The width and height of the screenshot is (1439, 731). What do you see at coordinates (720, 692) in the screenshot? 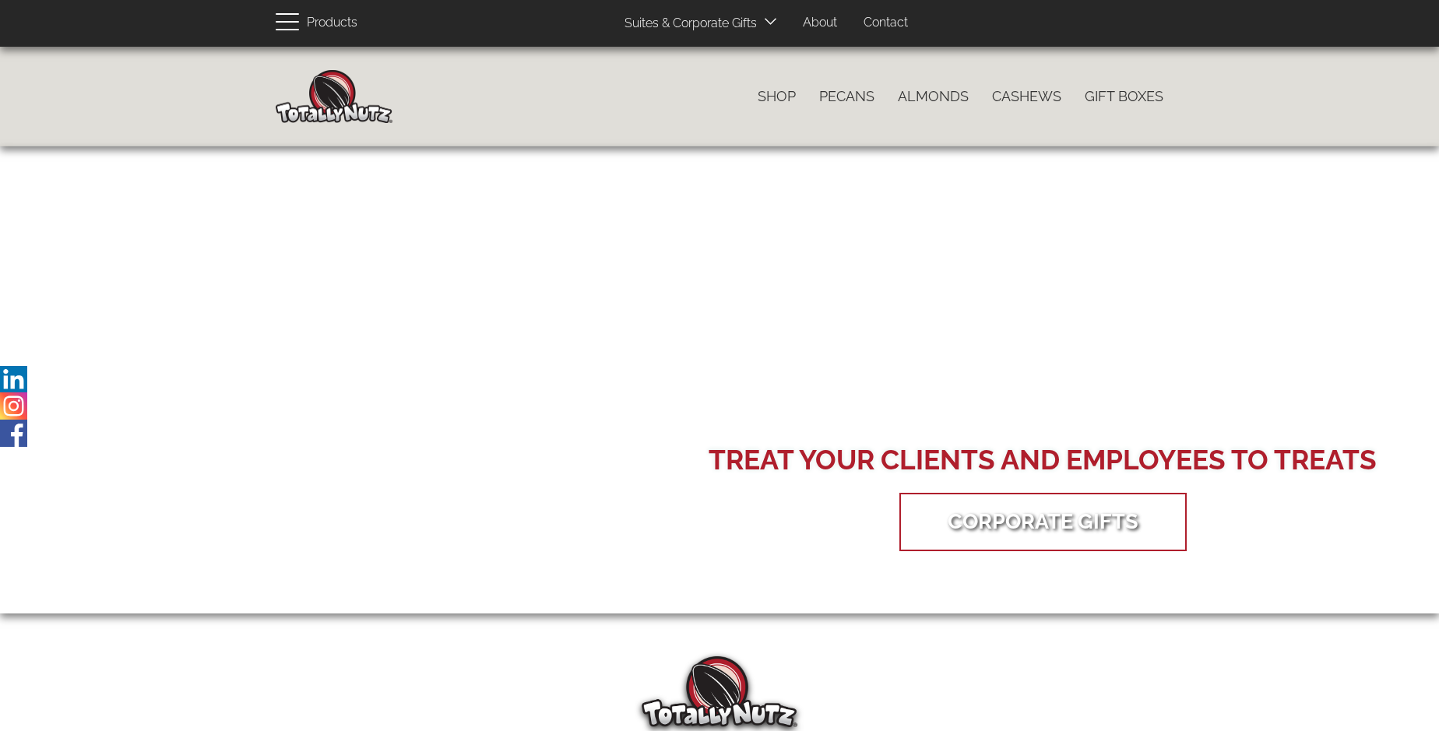
I see `a: Totally Nutz Logo` at bounding box center [720, 692].